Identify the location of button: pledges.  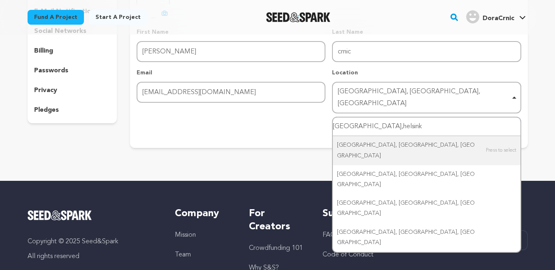
(72, 110).